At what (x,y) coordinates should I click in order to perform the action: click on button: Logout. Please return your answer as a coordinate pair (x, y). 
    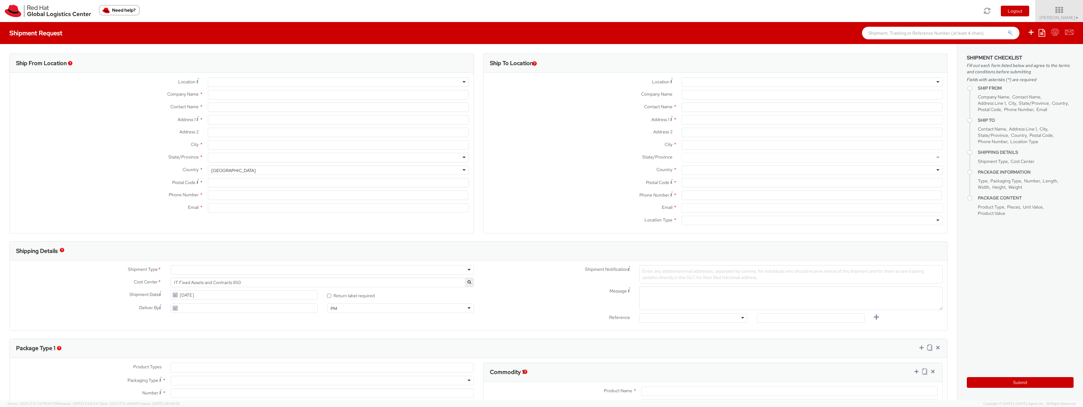
    Looking at the image, I should click on (1015, 11).